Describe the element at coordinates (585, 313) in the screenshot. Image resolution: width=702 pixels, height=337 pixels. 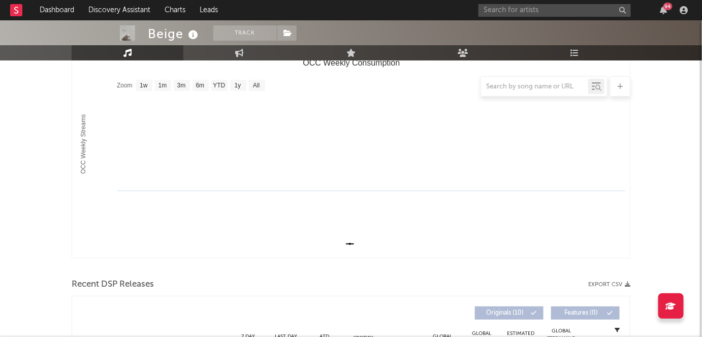
I see `button: Features(0)` at that location.